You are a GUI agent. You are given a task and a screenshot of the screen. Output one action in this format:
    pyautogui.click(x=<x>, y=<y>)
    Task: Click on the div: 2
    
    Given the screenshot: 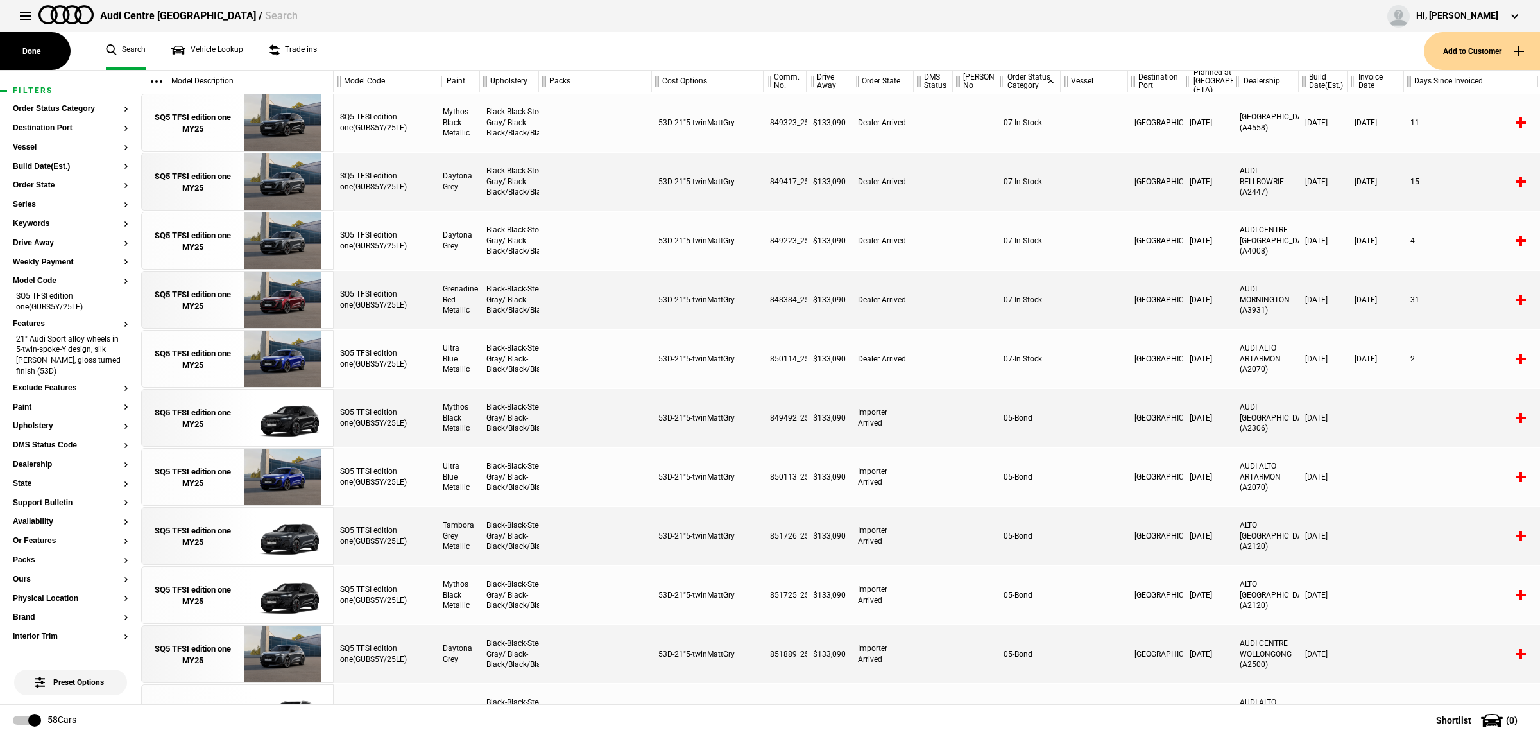 What is the action you would take?
    pyautogui.click(x=1468, y=359)
    